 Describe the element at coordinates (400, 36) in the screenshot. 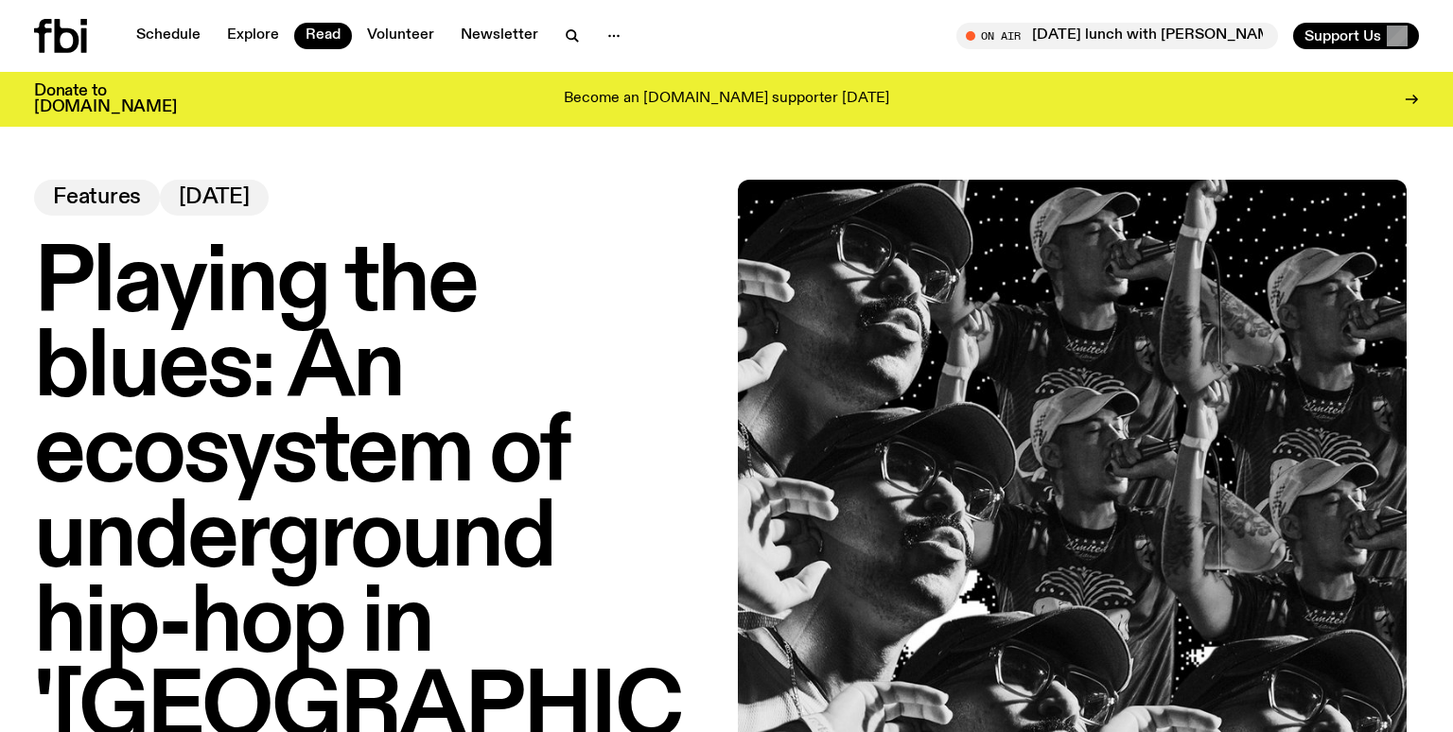

I see `a: Volunteer` at that location.